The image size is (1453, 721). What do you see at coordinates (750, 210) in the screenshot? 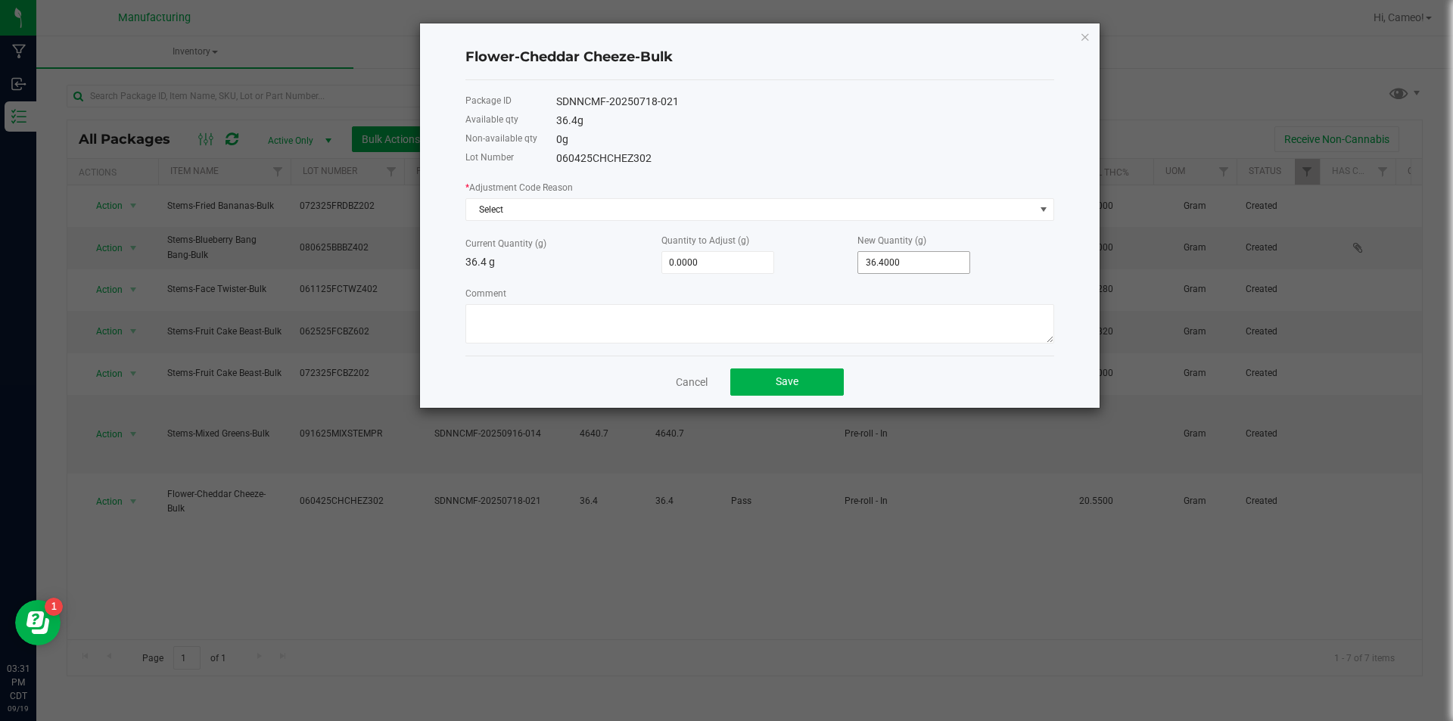
I see `span: Select` at bounding box center [750, 210].